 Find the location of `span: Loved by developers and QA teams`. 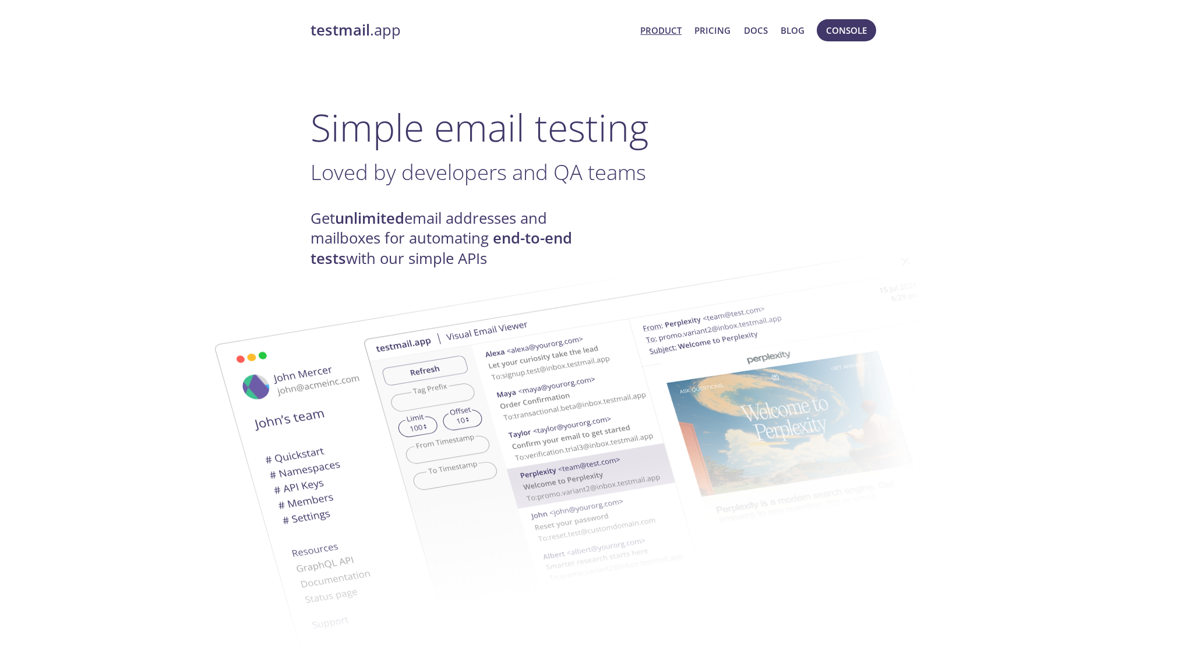

span: Loved by developers and QA teams is located at coordinates (478, 172).